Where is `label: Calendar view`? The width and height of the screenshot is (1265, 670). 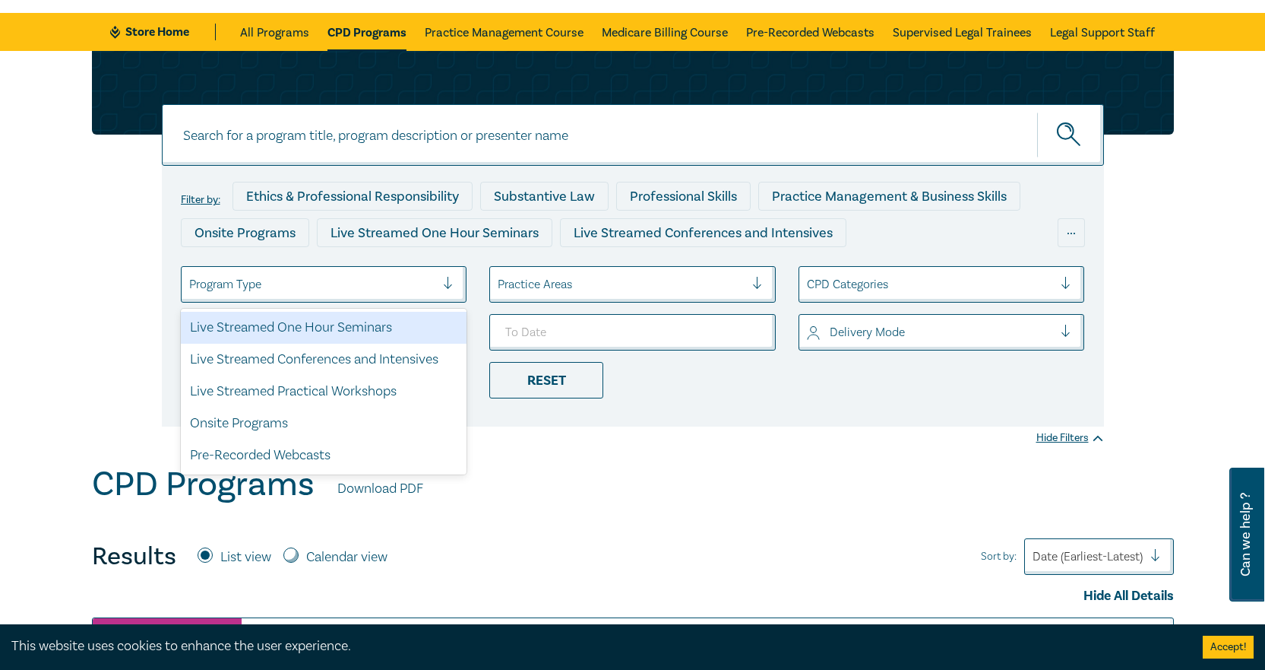
label: Calendar view is located at coordinates (347, 557).